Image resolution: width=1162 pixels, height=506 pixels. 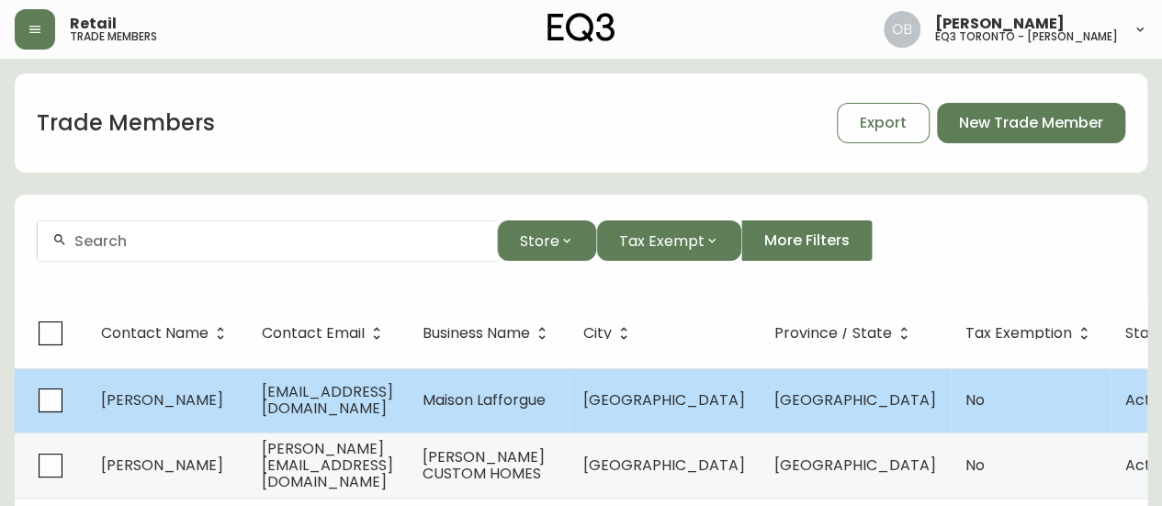 I want to click on h1: Trade Members, so click(x=126, y=123).